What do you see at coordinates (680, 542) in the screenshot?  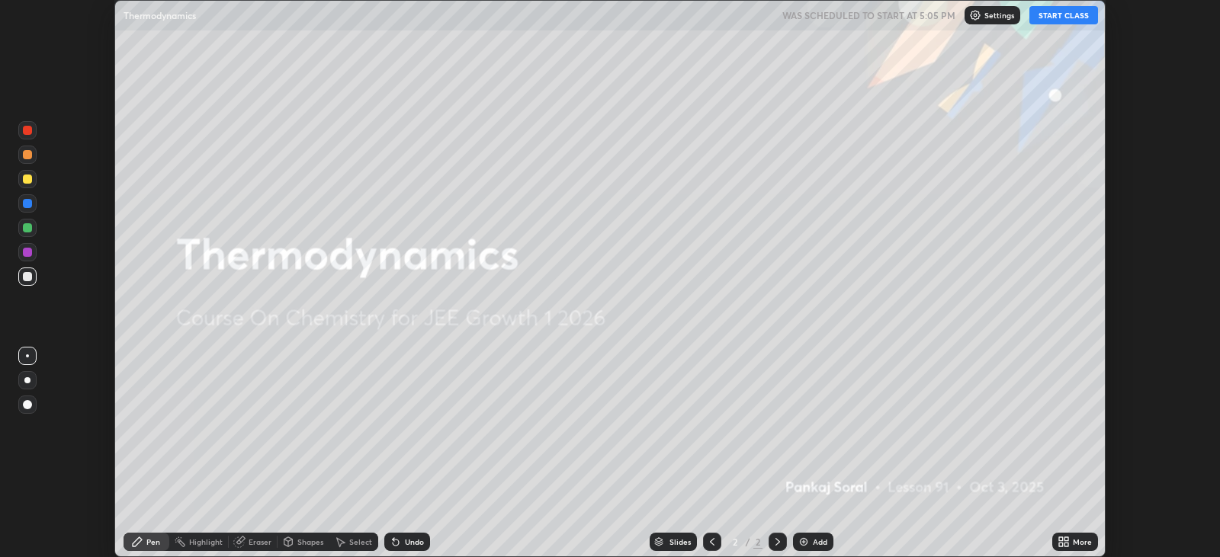 I see `div: Slides` at bounding box center [680, 542].